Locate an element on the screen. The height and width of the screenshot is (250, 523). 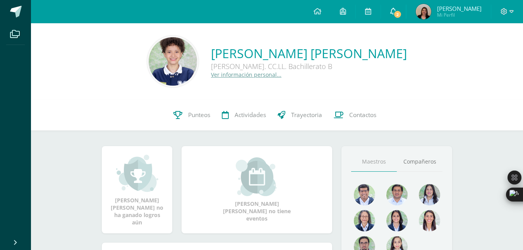
img: 484afa508d8d35e59a7ea9d5d4640c41.png is located at coordinates (364, 194).